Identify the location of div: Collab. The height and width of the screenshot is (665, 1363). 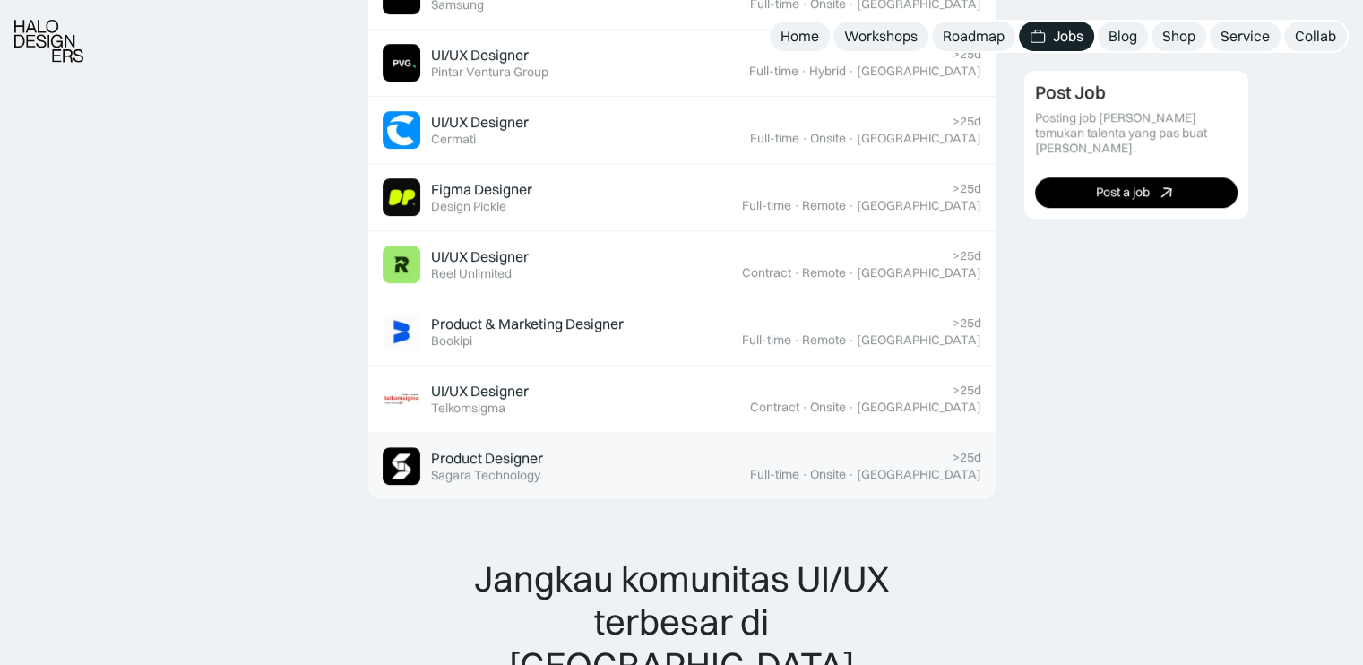
(1315, 36).